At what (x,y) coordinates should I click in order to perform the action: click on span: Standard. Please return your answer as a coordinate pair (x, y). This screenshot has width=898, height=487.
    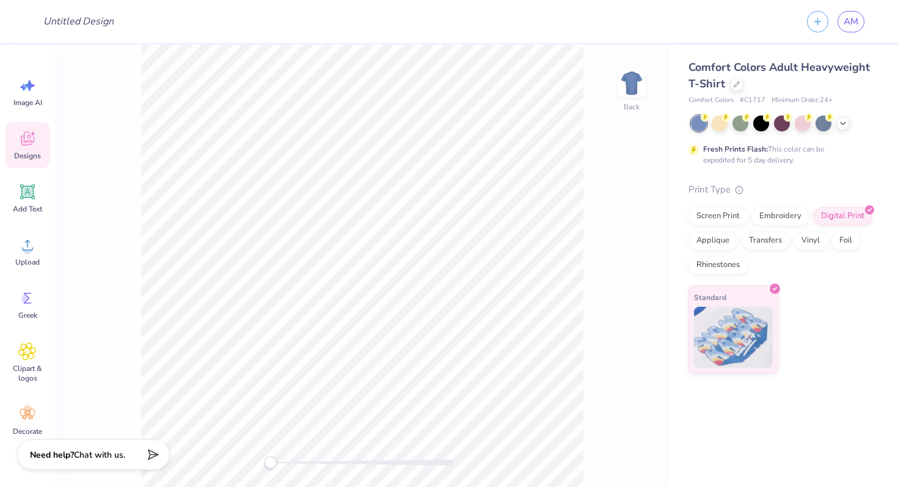
    Looking at the image, I should click on (710, 297).